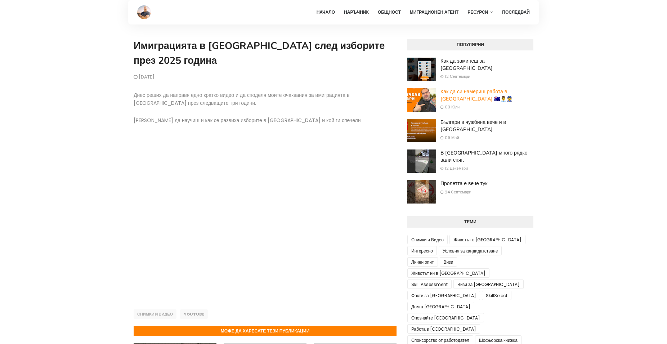  Describe the element at coordinates (454, 168) in the screenshot. I see `span: 12 декември` at that location.